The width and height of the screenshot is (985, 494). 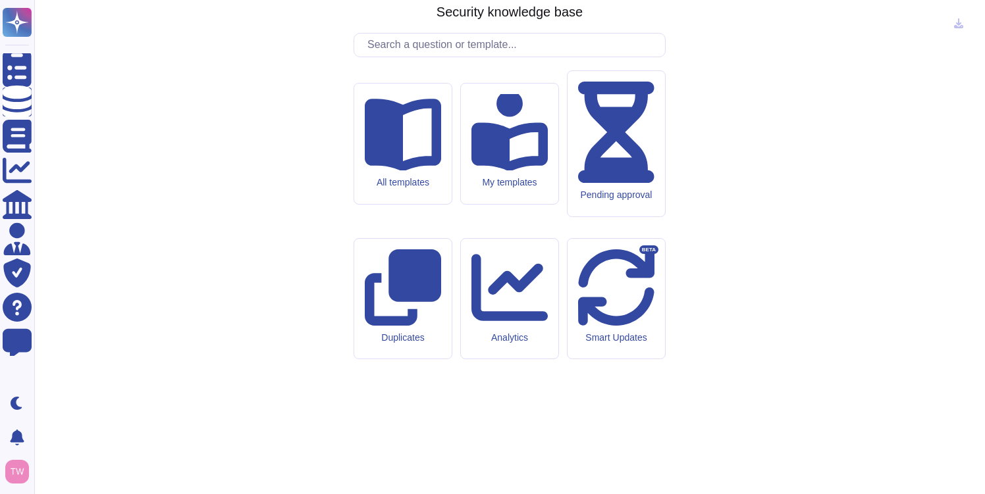 What do you see at coordinates (616, 195) in the screenshot?
I see `div: Pending approval` at bounding box center [616, 195].